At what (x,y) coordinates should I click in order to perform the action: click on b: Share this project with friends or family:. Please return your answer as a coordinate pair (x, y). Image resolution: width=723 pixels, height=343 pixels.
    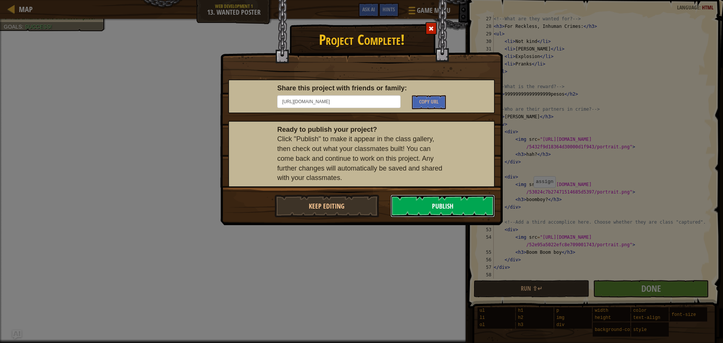
    Looking at the image, I should click on (342, 88).